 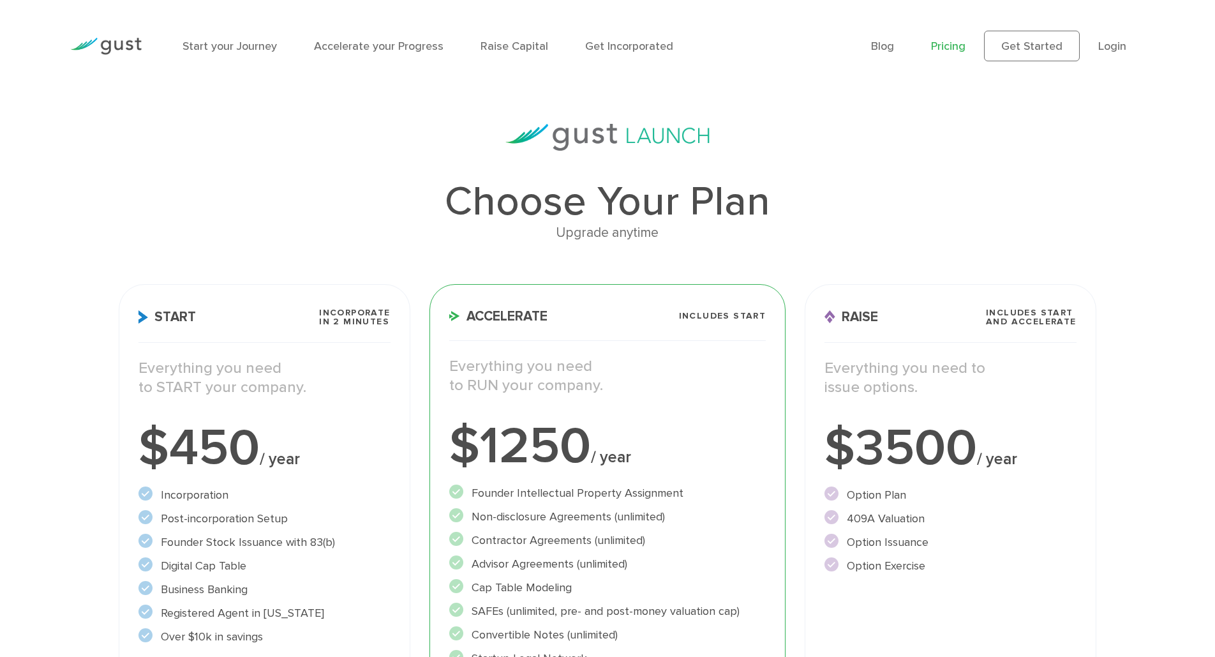 What do you see at coordinates (607, 202) in the screenshot?
I see `h1: Choose Your Plan` at bounding box center [607, 202].